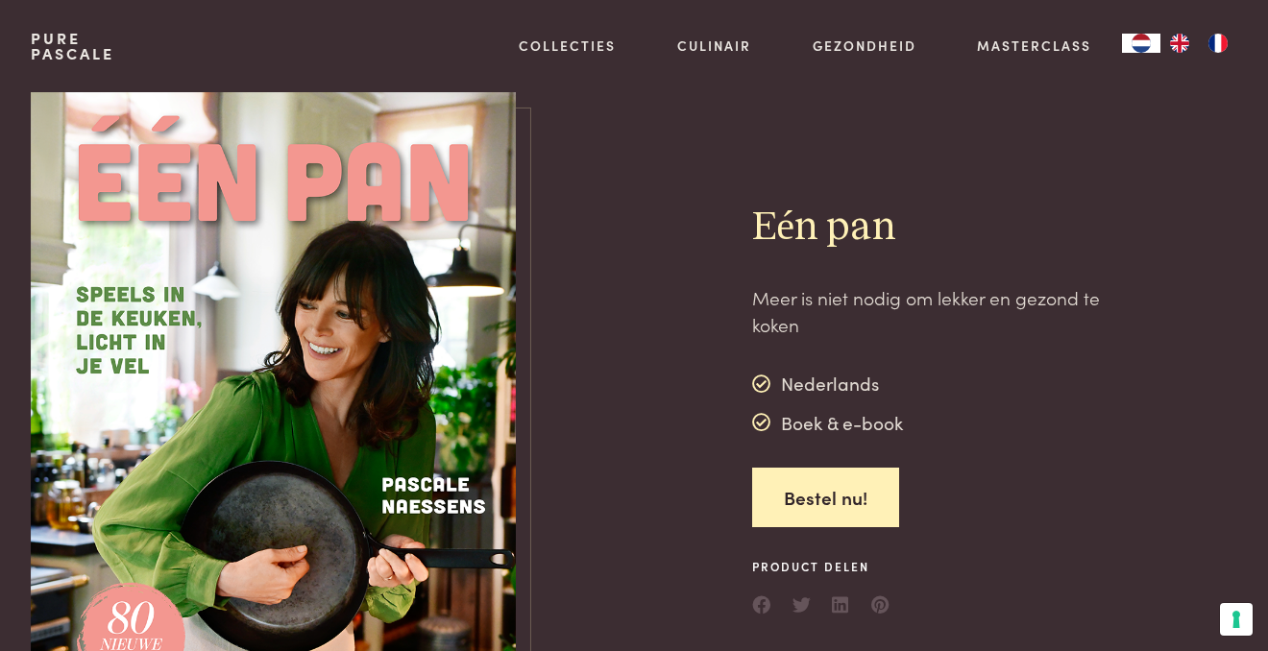 This screenshot has width=1268, height=651. Describe the element at coordinates (567, 45) in the screenshot. I see `a: Collecties` at that location.